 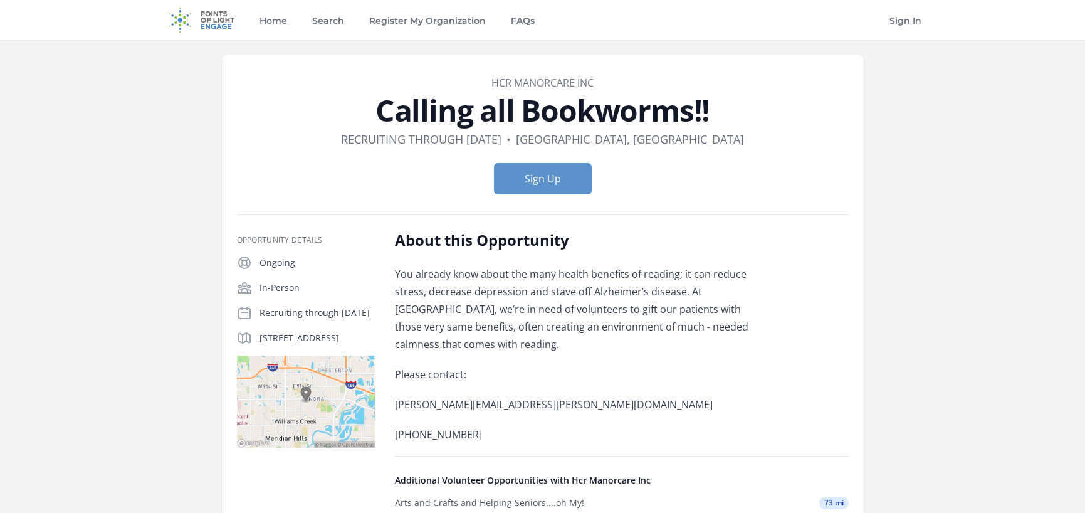 What do you see at coordinates (834, 503) in the screenshot?
I see `span: 73 mi` at bounding box center [834, 503].